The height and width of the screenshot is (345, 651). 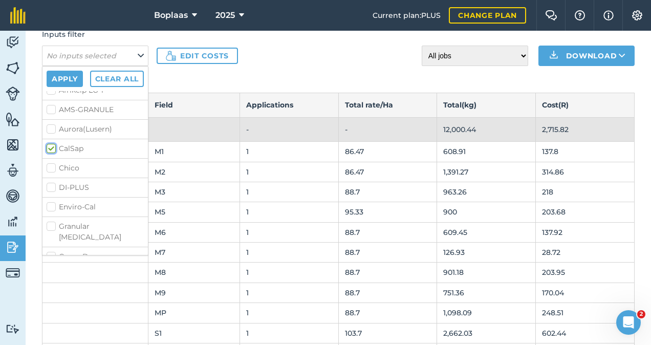 I want to click on td: 137.92, so click(x=585, y=232).